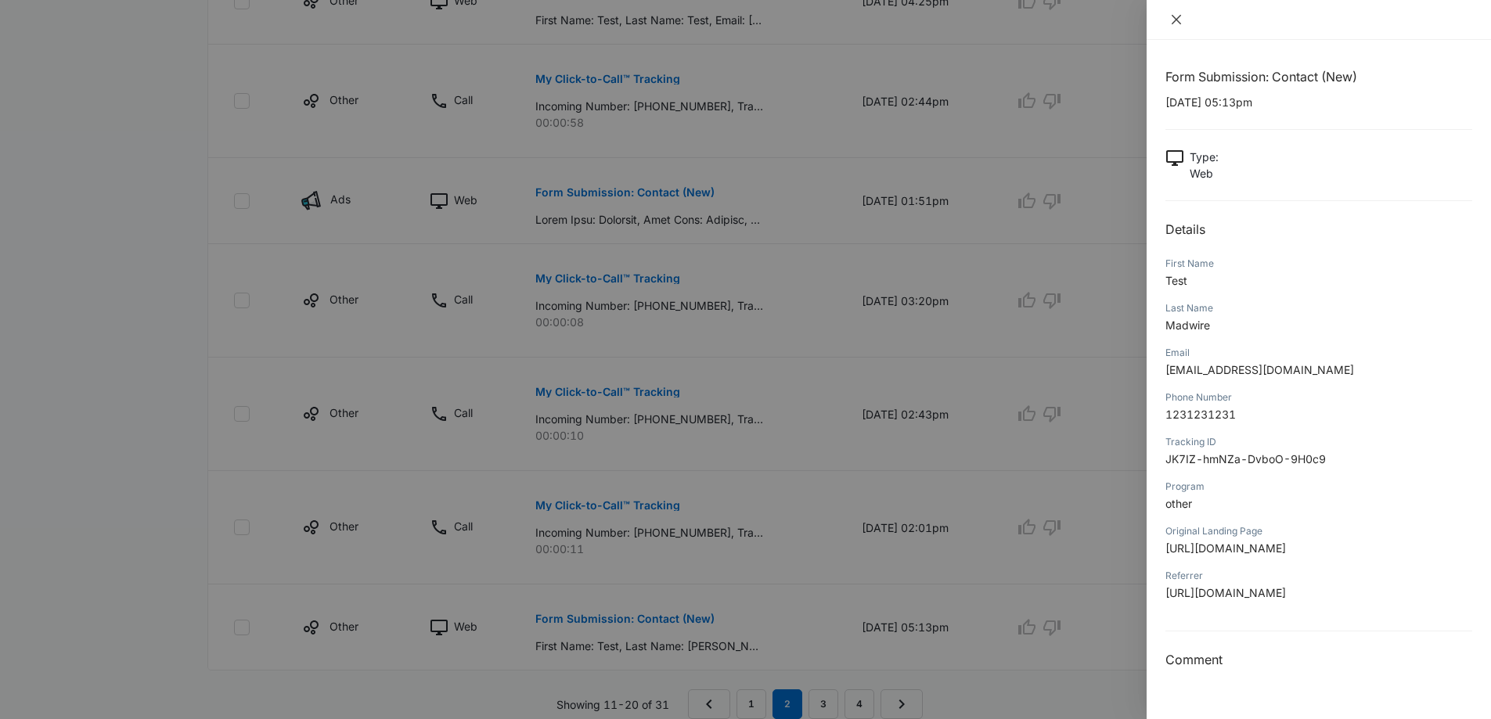 The image size is (1491, 719). I want to click on div: Email, so click(1319, 353).